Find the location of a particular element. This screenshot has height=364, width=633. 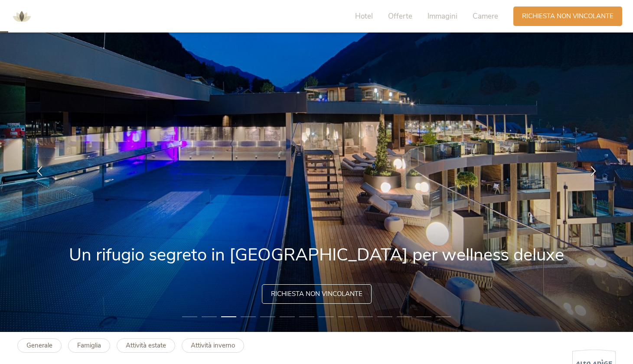

b: Attività estate is located at coordinates (146, 346).